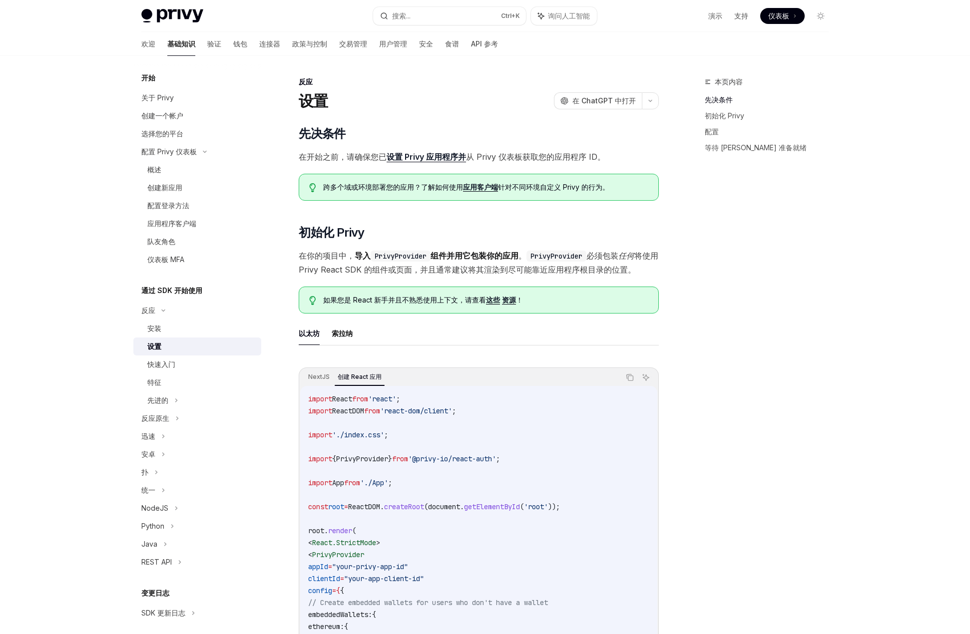  Describe the element at coordinates (197, 383) in the screenshot. I see `a: 特征` at that location.